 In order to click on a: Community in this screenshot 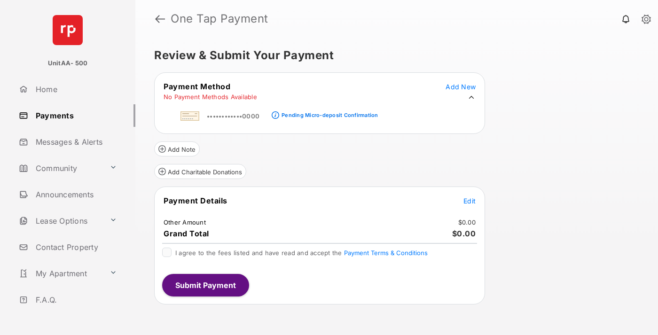, I will do `click(60, 168)`.